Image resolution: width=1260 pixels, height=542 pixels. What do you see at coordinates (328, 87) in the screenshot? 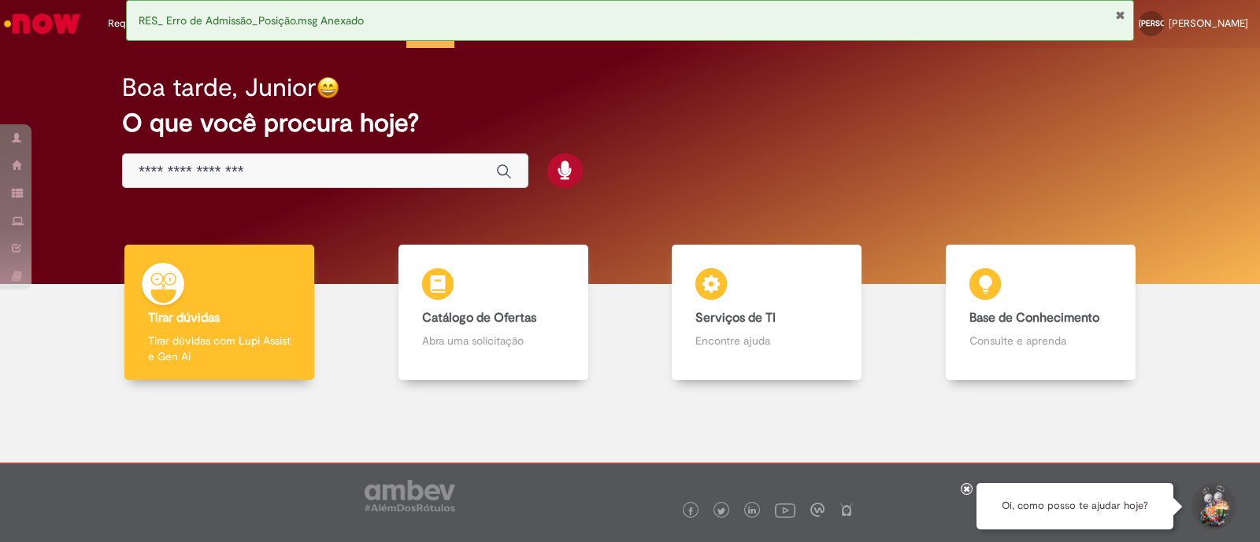
I see `img: happy-face.png` at bounding box center [328, 87].